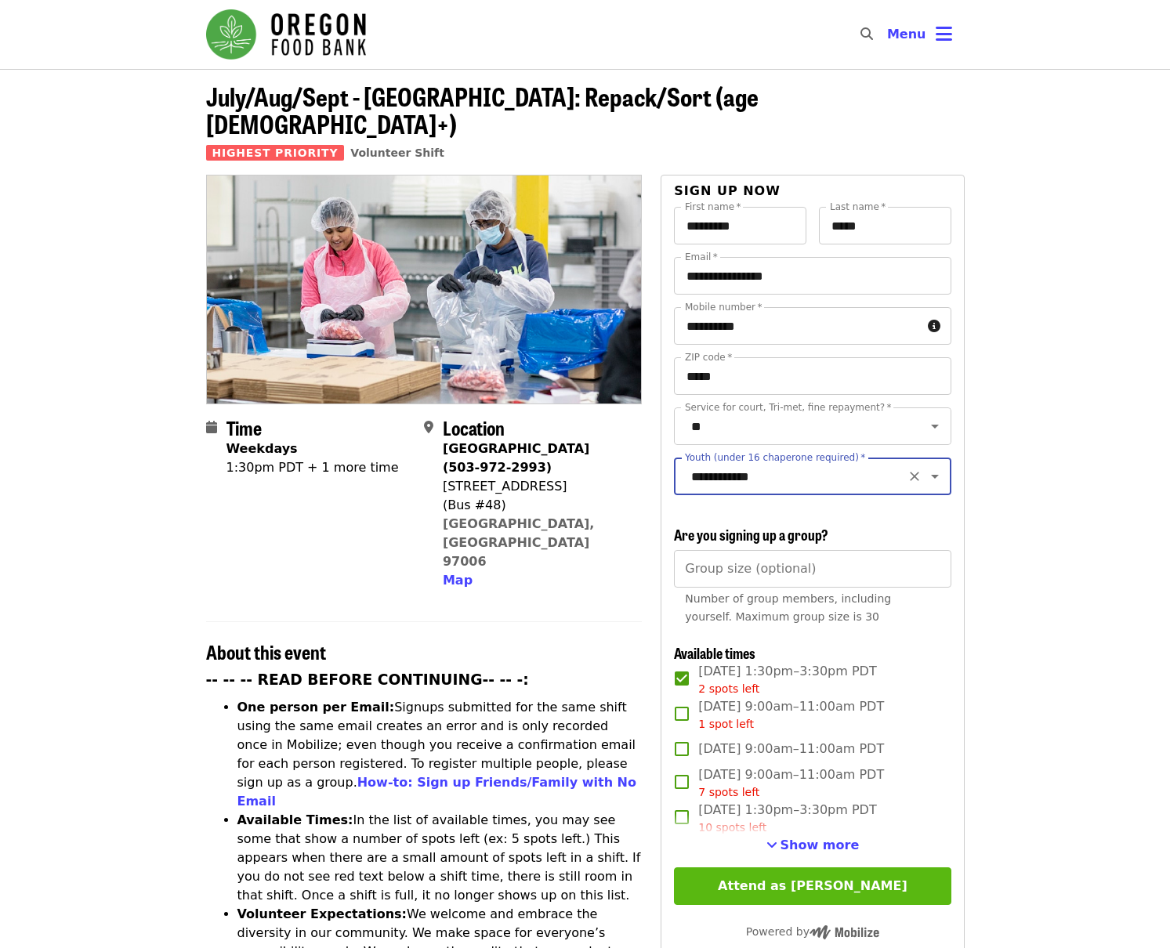 This screenshot has height=948, width=1170. I want to click on button: Toggle account menu, so click(919, 34).